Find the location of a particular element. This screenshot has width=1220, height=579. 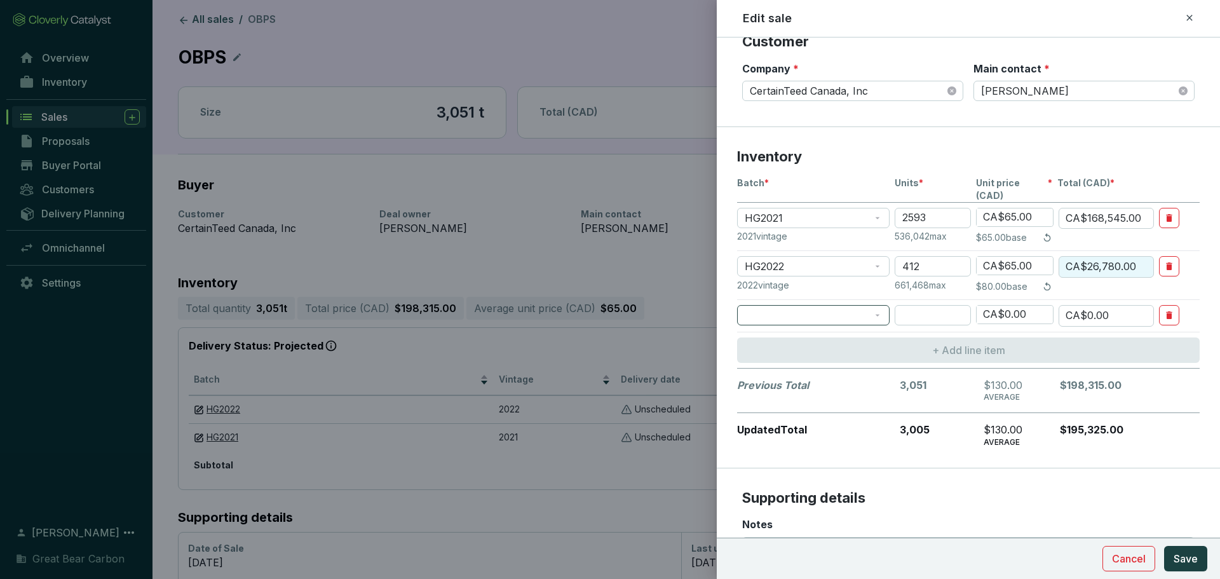

button: Cancel is located at coordinates (1128, 558).